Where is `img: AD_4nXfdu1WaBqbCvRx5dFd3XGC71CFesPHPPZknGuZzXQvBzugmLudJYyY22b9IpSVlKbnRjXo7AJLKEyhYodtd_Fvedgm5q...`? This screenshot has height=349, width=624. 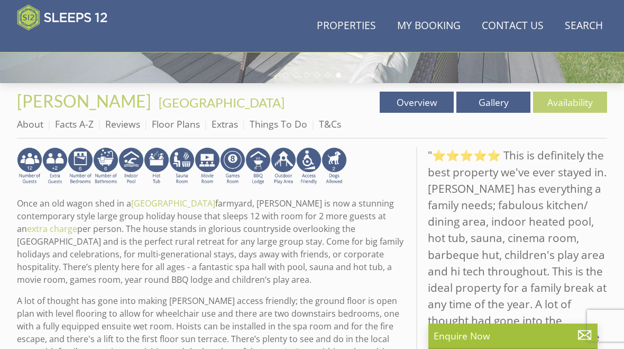
img: AD_4nXfdu1WaBqbCvRx5dFd3XGC71CFesPHPPZknGuZzXQvBzugmLudJYyY22b9IpSVlKbnRjXo7AJLKEyhYodtd_Fvedgm5q... is located at coordinates (258, 166).